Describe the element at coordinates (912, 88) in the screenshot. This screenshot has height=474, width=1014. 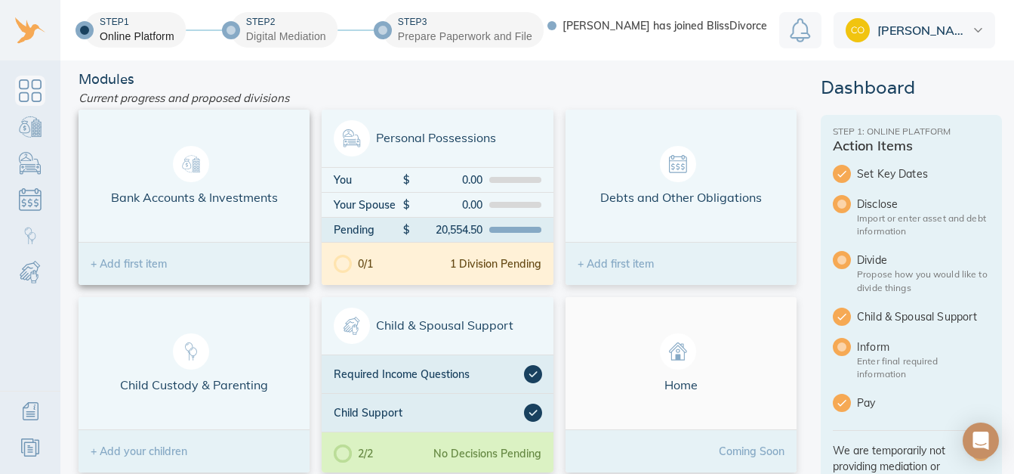
I see `div: Dashboard` at that location.